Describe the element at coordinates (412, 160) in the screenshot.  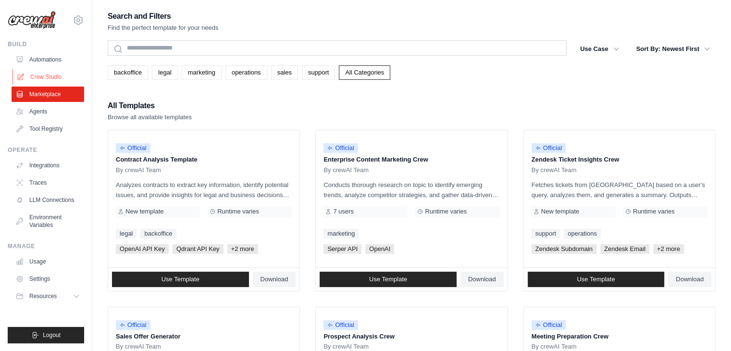
I see `p: Enterprise Content Marketing Crew` at that location.